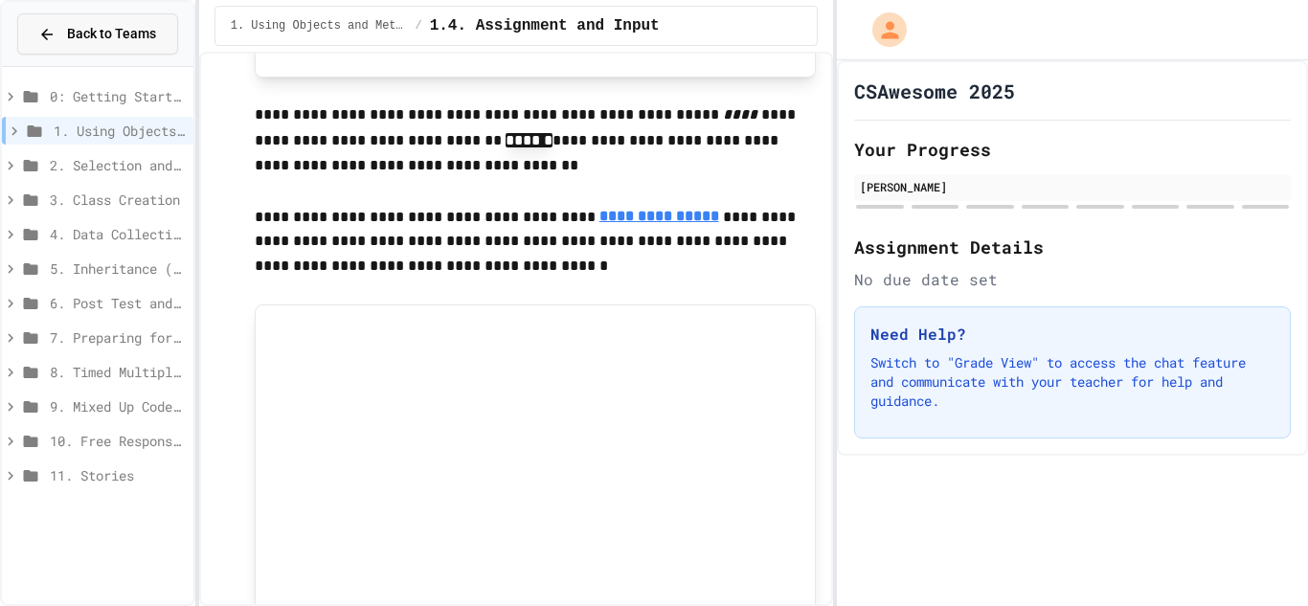 This screenshot has width=1308, height=606. I want to click on span: 2. Selection and Iteration, so click(118, 165).